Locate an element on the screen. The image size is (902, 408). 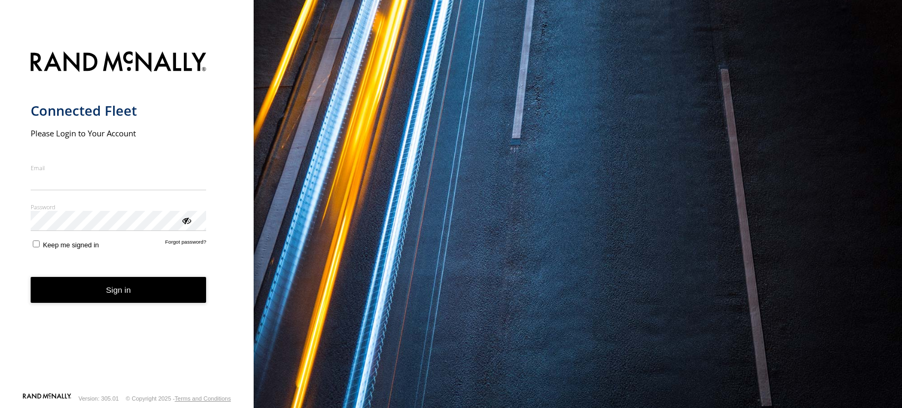
h2: Please Login to Your Account is located at coordinates (118, 133).